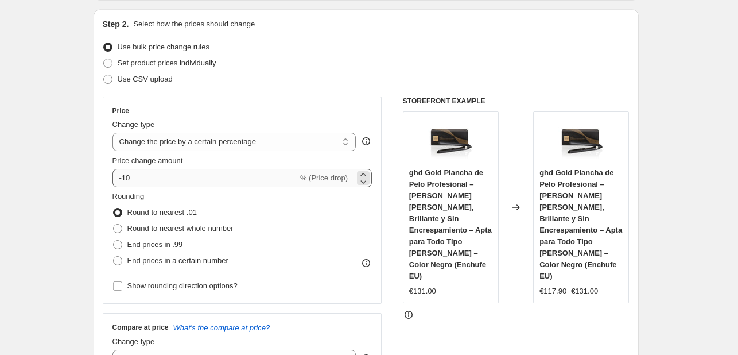  Describe the element at coordinates (180, 228) in the screenshot. I see `span: Round to nearest whole number` at that location.